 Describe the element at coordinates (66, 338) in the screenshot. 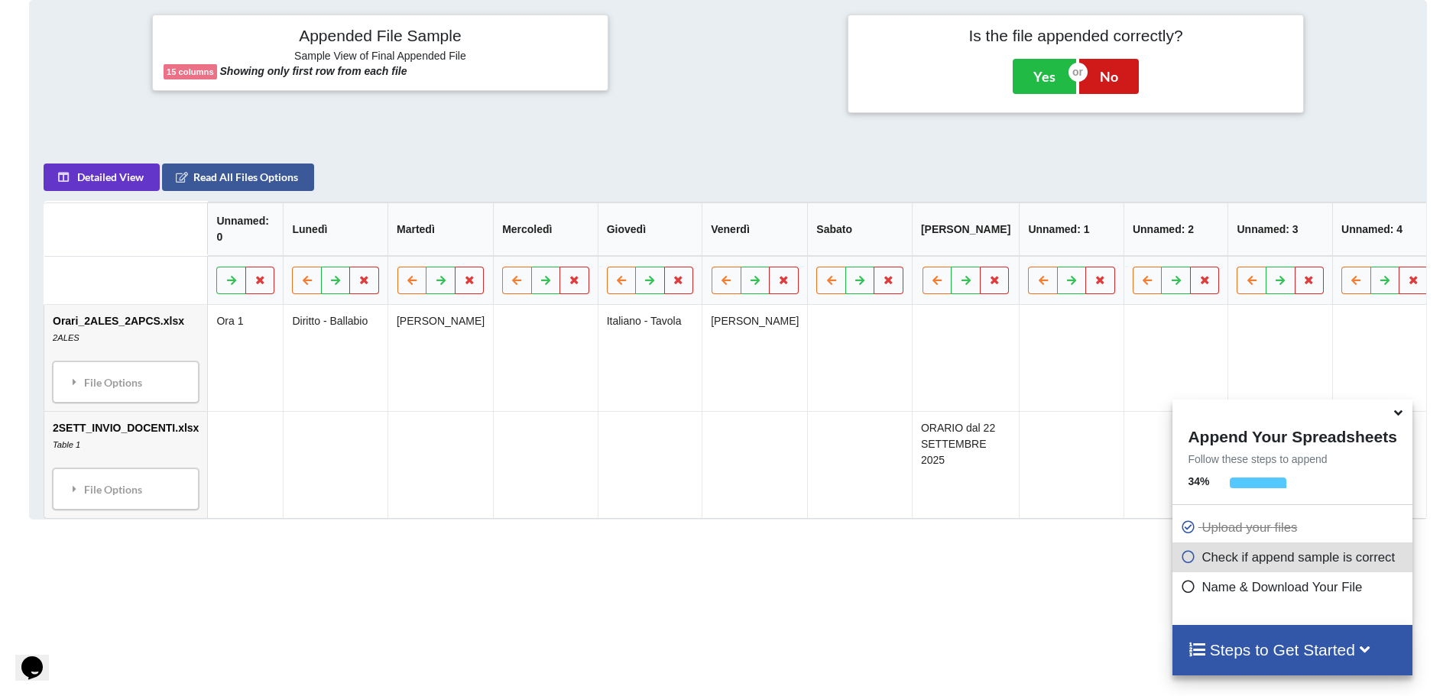

I see `i: 2ALES` at that location.